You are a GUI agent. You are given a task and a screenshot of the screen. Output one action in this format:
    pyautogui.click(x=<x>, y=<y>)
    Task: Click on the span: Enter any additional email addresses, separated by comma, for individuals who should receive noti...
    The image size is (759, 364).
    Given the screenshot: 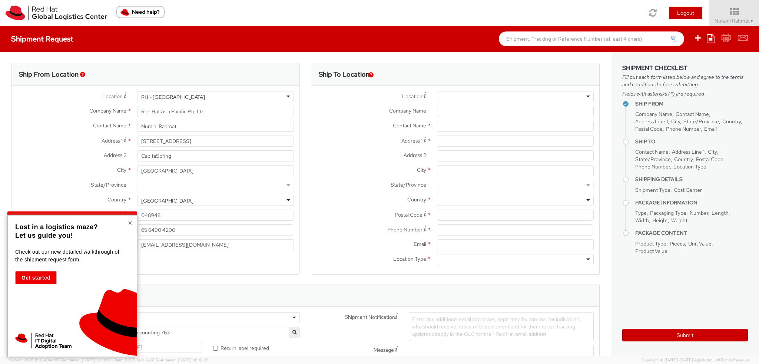 What is the action you would take?
    pyautogui.click(x=496, y=327)
    